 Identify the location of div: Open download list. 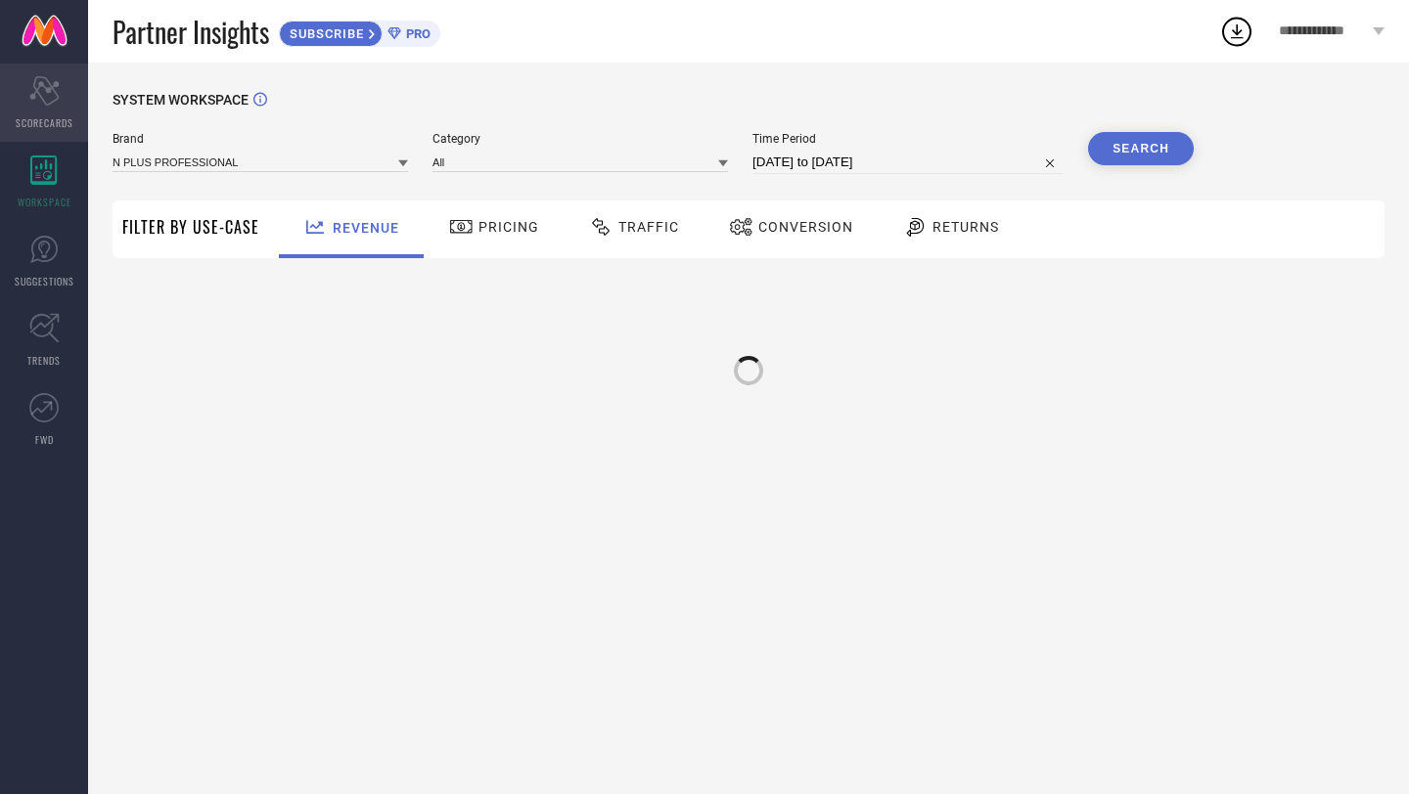
(1236, 31).